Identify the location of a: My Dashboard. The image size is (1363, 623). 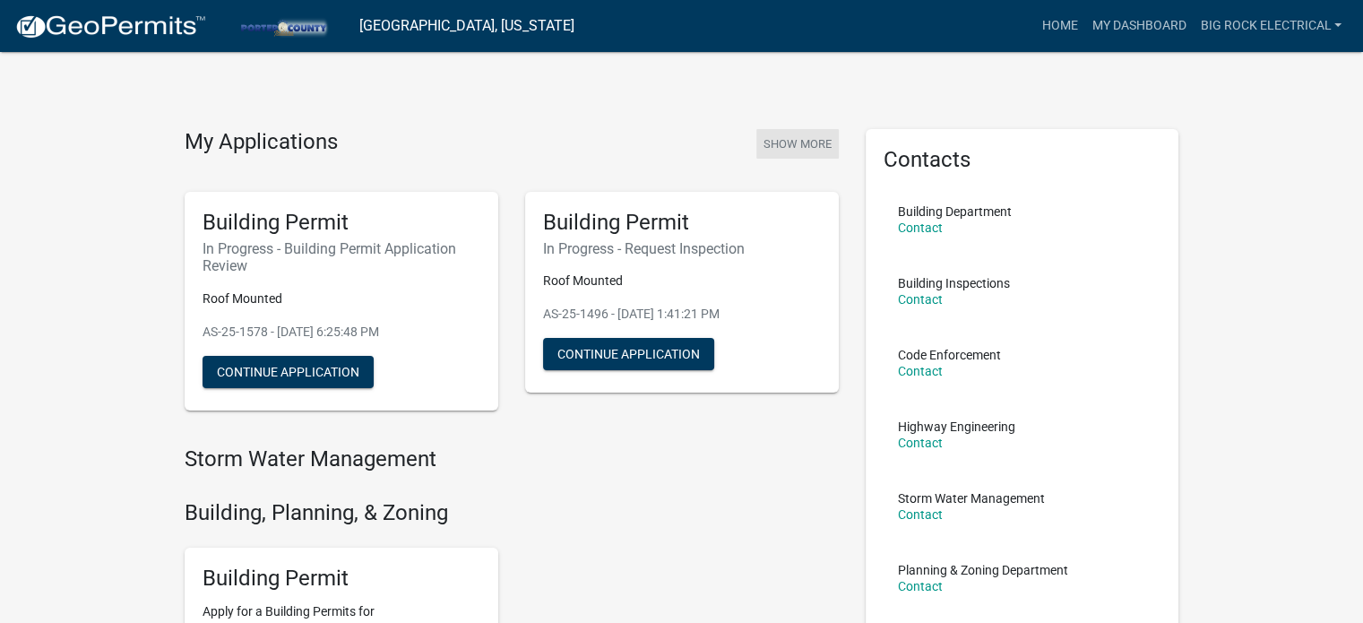
(1138, 26).